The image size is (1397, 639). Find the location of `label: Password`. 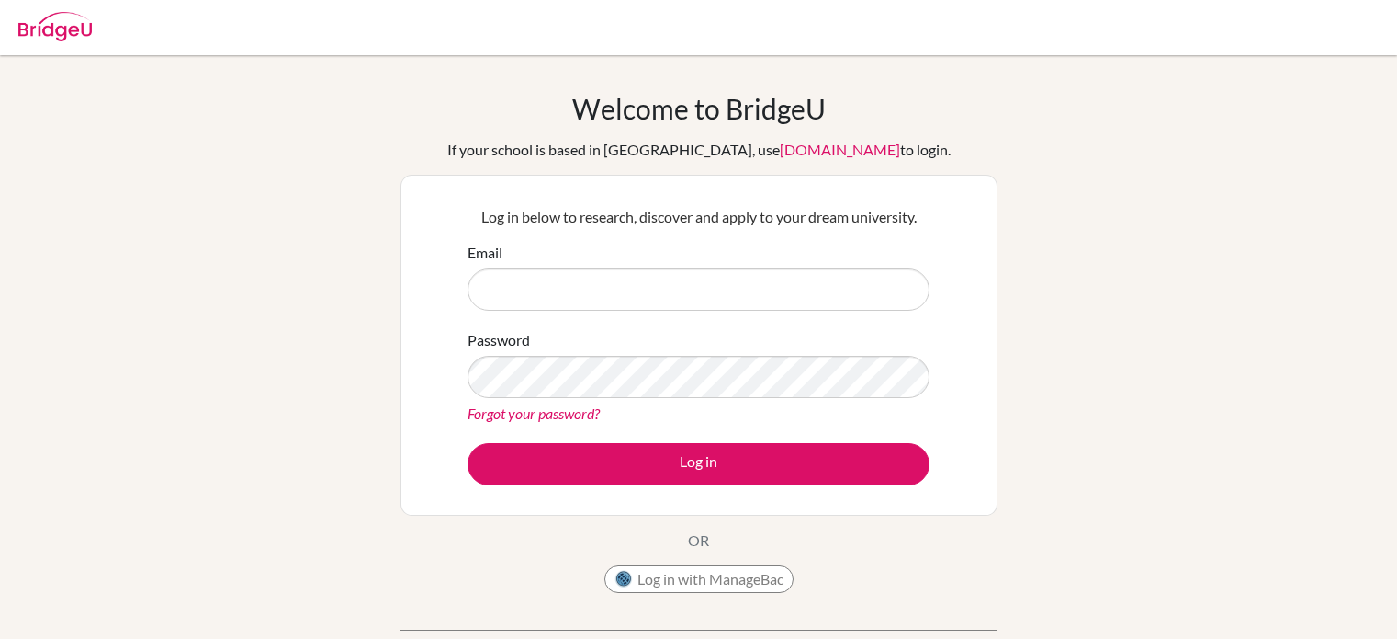

label: Password is located at coordinates (499, 340).